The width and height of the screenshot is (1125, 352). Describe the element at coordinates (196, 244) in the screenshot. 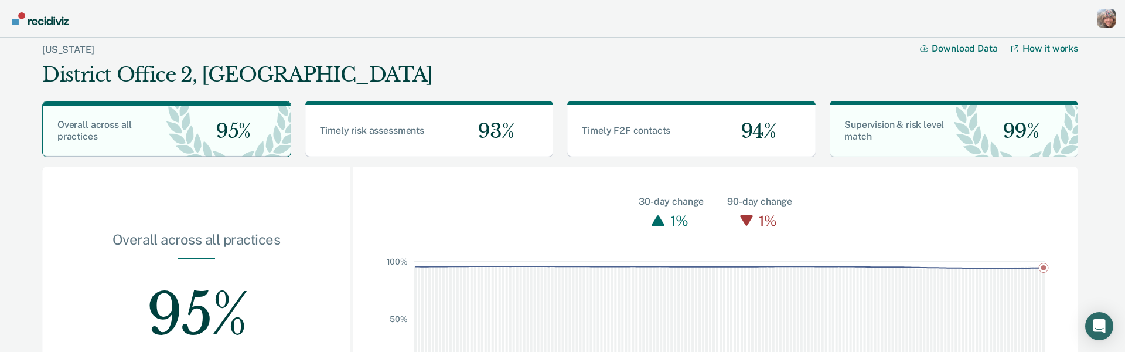

I see `div: Overall across all practices` at that location.